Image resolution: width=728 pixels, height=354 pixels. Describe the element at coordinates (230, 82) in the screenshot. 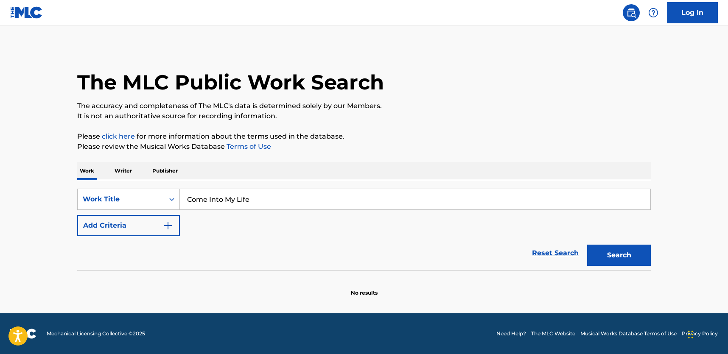

I see `h1: The MLC Public Work Search` at that location.